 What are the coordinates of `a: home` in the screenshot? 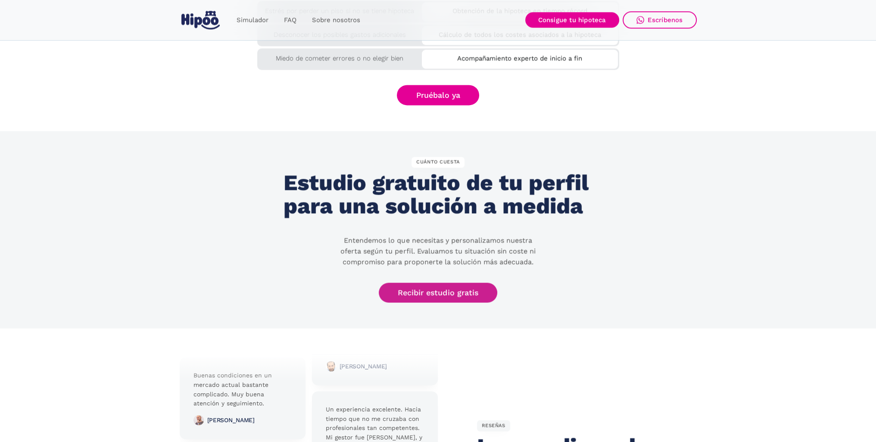 It's located at (201, 20).